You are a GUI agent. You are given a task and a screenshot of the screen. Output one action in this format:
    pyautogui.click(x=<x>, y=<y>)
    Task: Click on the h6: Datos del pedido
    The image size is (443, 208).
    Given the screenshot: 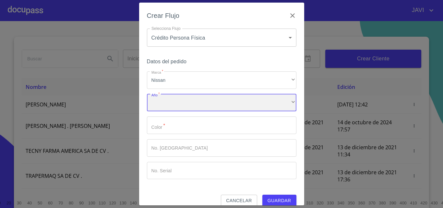 What is the action you would take?
    pyautogui.click(x=221, y=62)
    